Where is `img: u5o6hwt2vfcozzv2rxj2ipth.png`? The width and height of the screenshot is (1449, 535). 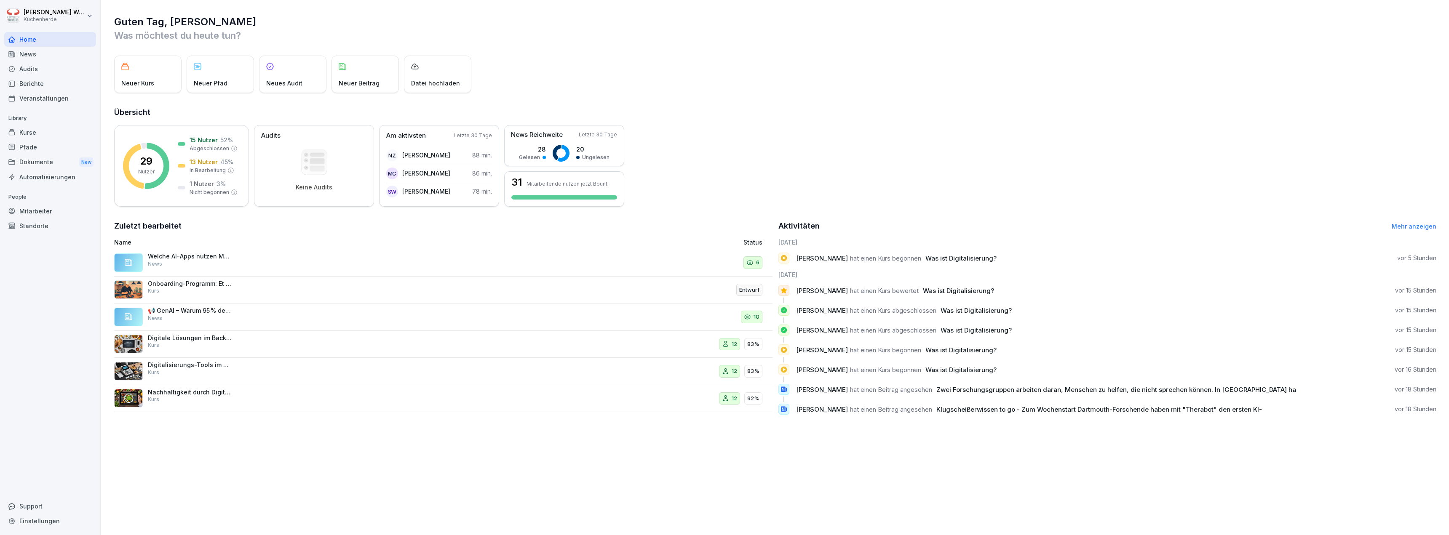 img: u5o6hwt2vfcozzv2rxj2ipth.png is located at coordinates (128, 372).